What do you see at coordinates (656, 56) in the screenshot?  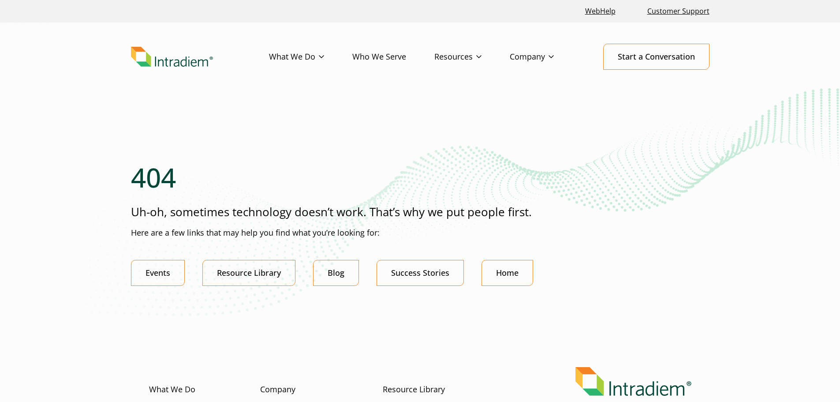 I see `a: Start a Conversation` at bounding box center [656, 56].